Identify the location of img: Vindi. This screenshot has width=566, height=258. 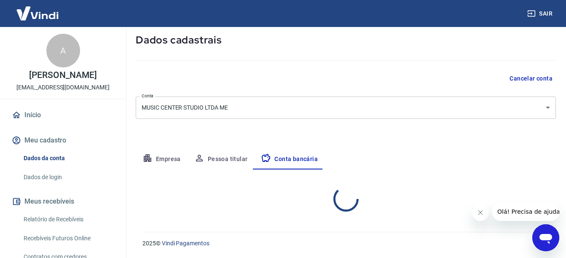
(38, 13).